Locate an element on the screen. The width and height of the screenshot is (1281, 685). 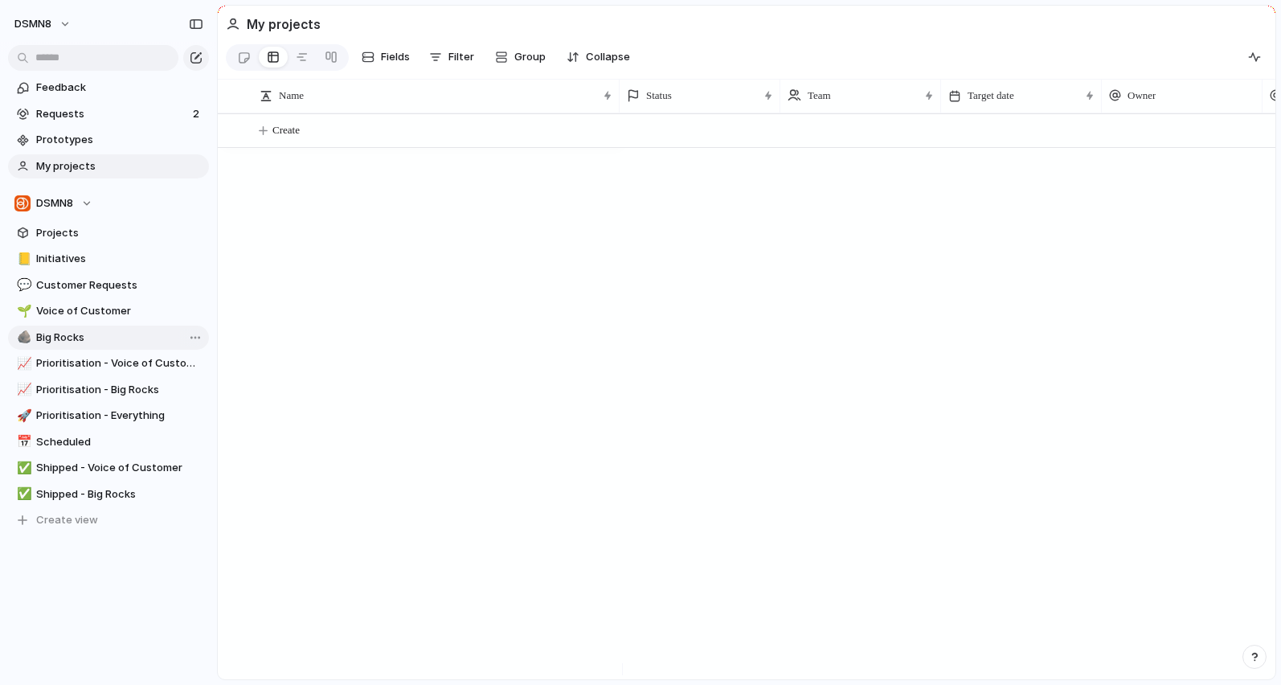
span: Prototypes is located at coordinates (120, 140).